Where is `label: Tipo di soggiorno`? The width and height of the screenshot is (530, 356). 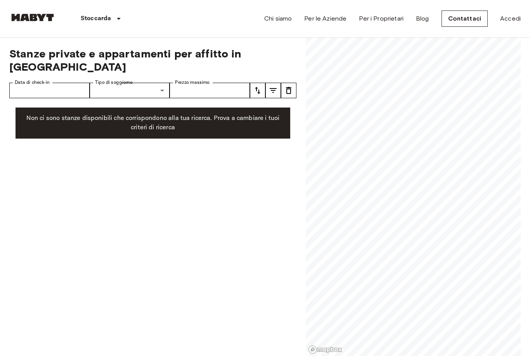
label: Tipo di soggiorno is located at coordinates (114, 82).